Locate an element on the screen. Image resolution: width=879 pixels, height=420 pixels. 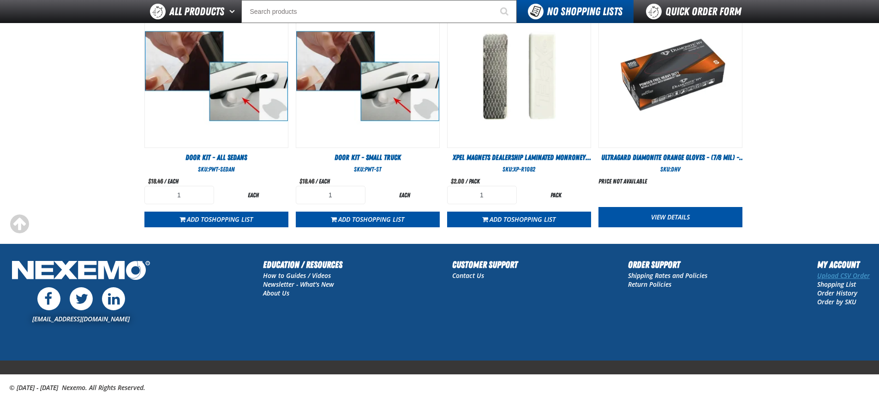
a: Order History is located at coordinates (837, 293).